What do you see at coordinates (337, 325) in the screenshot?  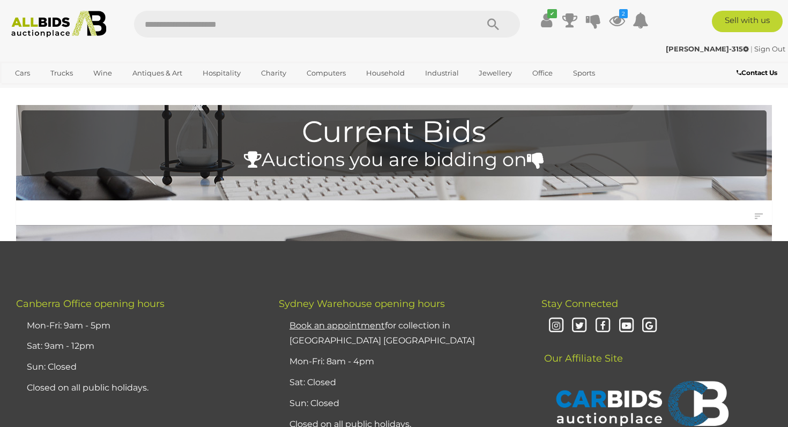 I see `u: Book an appointment` at bounding box center [337, 325].